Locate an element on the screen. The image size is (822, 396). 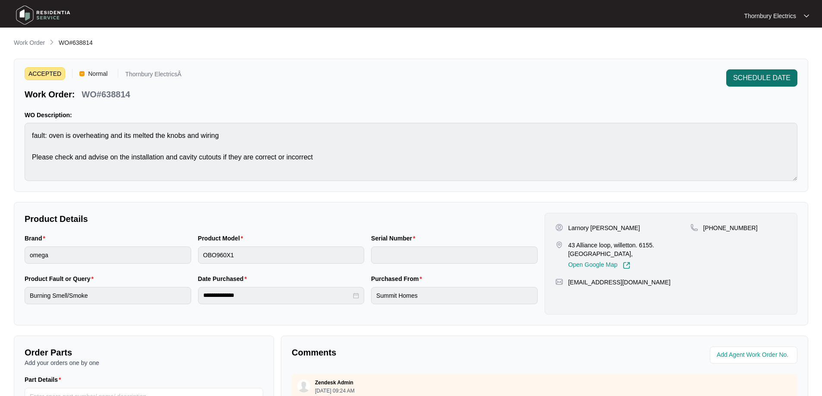
p: Order Parts is located at coordinates (144, 353).